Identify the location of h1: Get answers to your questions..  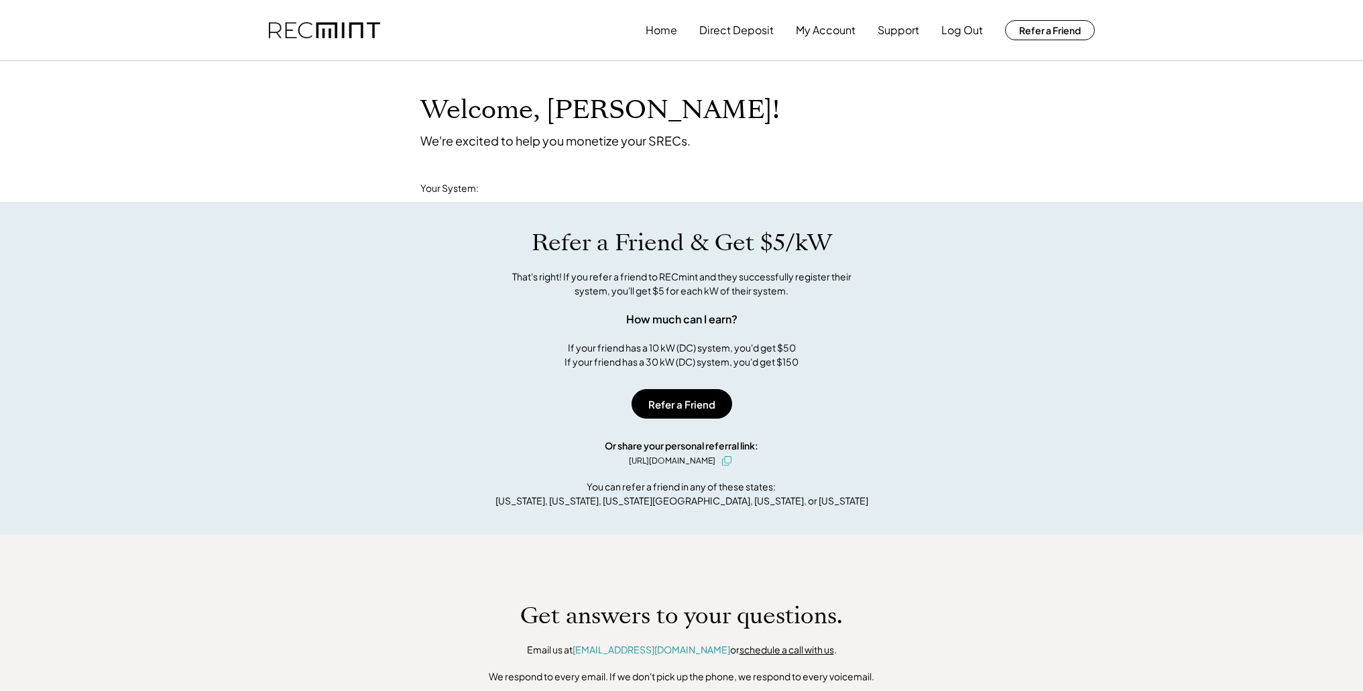
(681, 616).